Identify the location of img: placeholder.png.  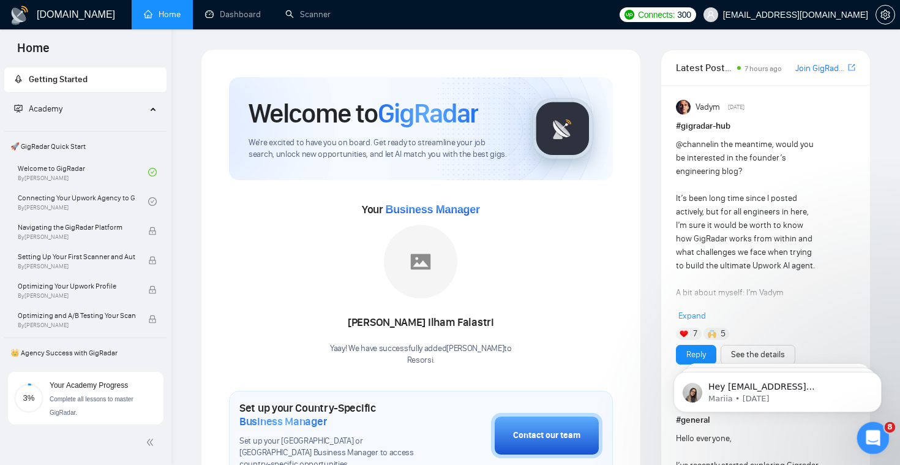
(421, 261).